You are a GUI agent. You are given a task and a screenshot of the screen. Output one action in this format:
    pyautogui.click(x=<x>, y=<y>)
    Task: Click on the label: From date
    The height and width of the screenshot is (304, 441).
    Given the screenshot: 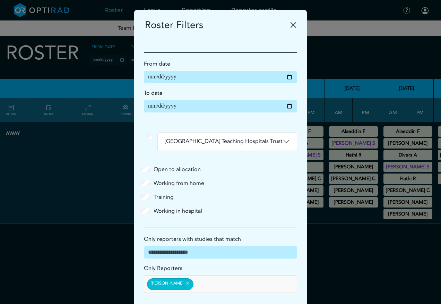 What is the action you would take?
    pyautogui.click(x=157, y=64)
    